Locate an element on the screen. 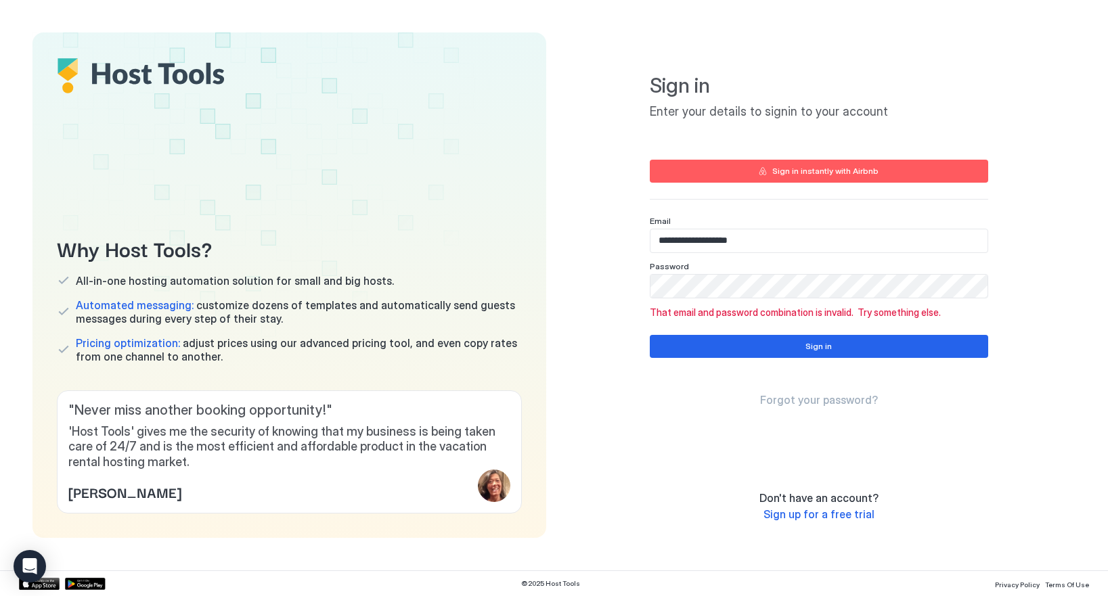 The height and width of the screenshot is (596, 1108). span: Sign up for a free trial is located at coordinates (819, 514).